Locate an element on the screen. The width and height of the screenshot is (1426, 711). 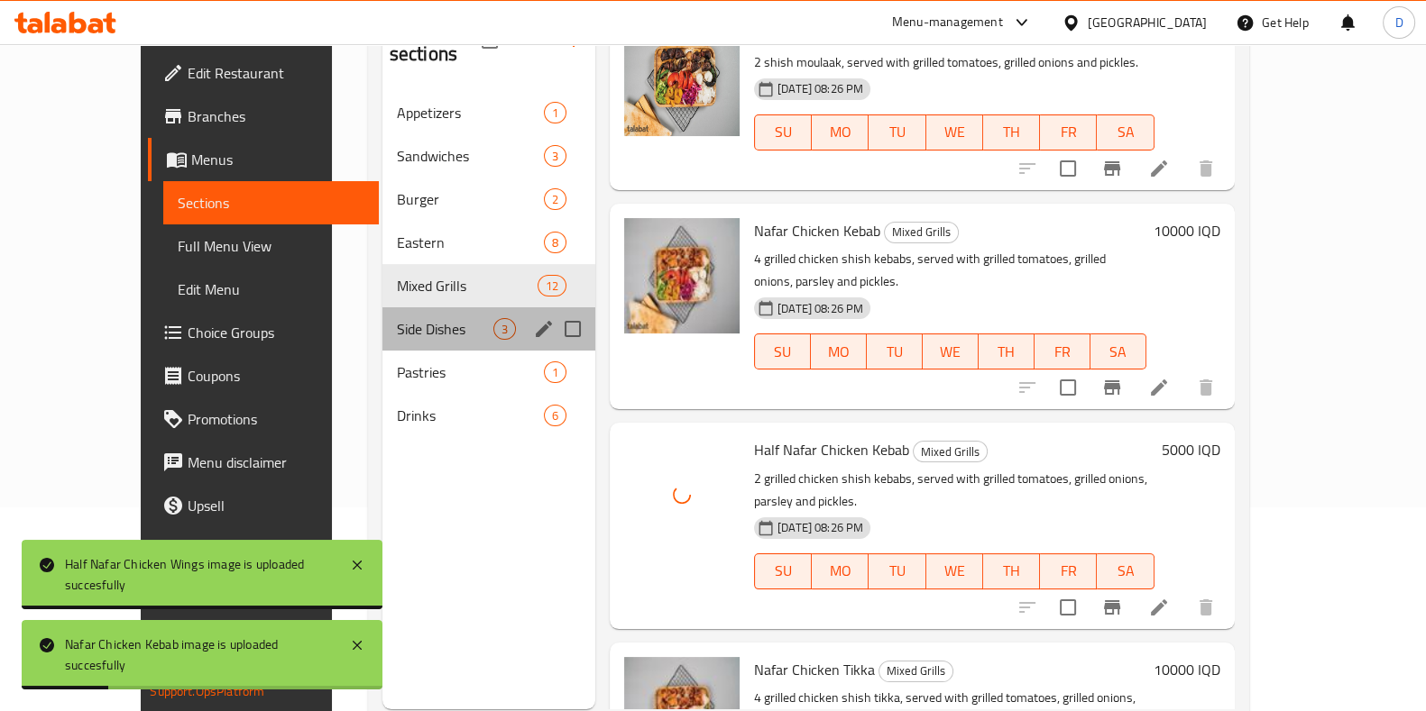
span: WE is located at coordinates (954, 571).